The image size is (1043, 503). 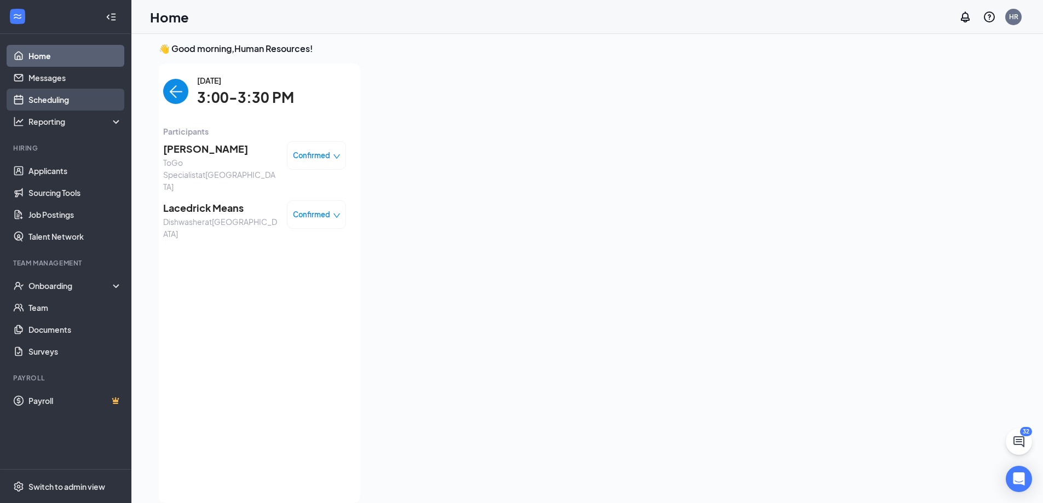 What do you see at coordinates (19, 487) in the screenshot?
I see `svg: Settings` at bounding box center [19, 487].